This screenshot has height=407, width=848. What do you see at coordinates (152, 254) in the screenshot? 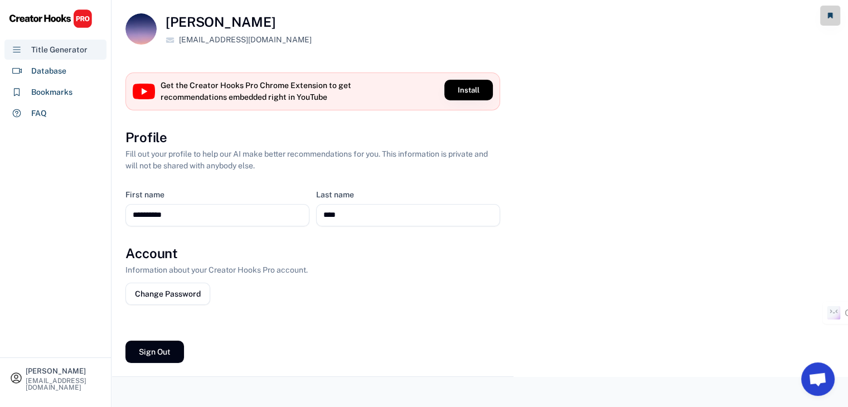
I see `h3: Account` at bounding box center [152, 254].